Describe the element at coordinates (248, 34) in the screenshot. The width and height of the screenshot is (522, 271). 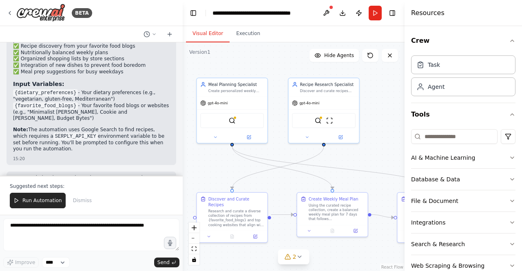
I see `button: Execution` at that location.